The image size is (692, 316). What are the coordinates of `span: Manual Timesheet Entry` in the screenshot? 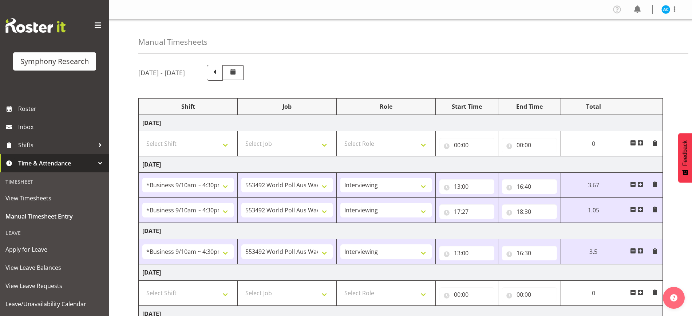 It's located at (55, 217).